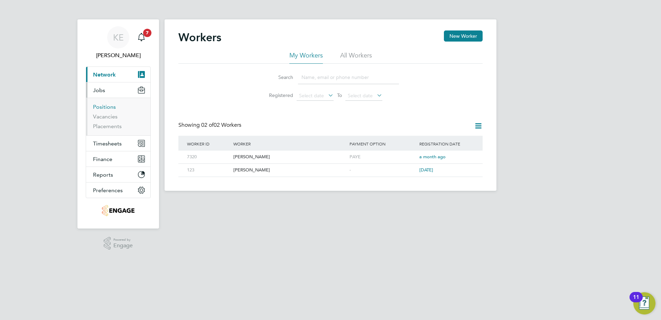  What do you see at coordinates (209, 157) in the screenshot?
I see `div: 7320` at bounding box center [209, 157].